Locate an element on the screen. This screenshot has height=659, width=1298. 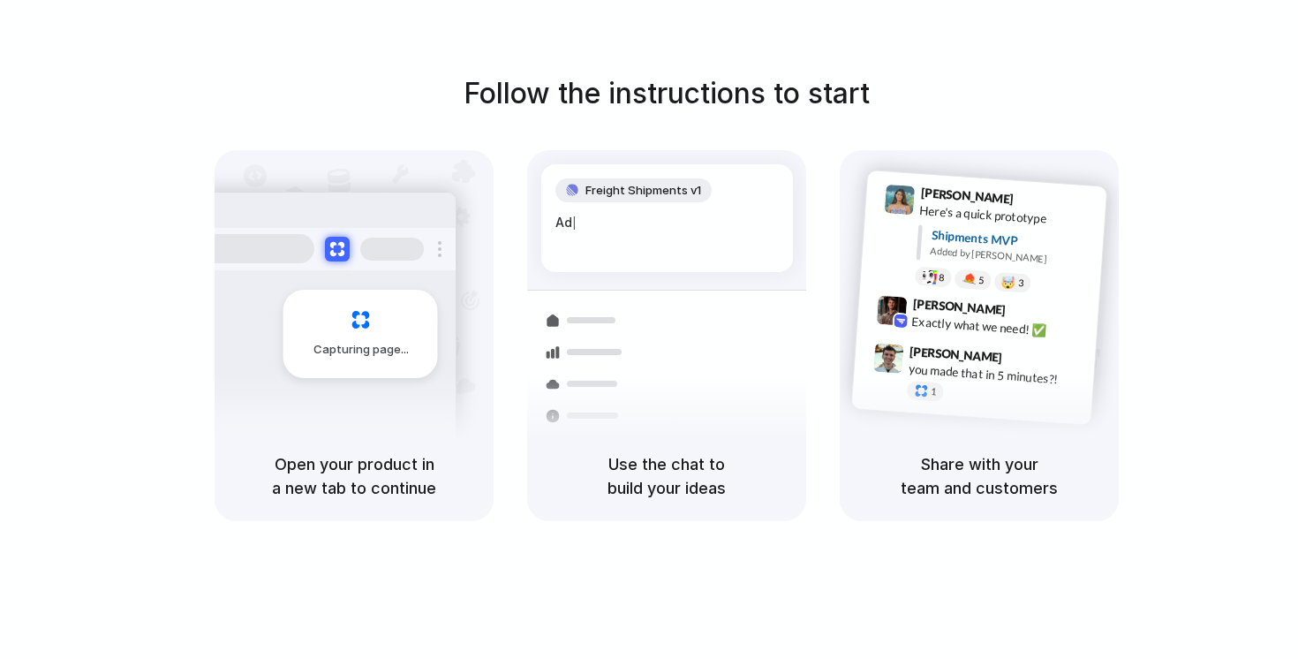
div: Here's a quick prototype is located at coordinates (1007, 215).